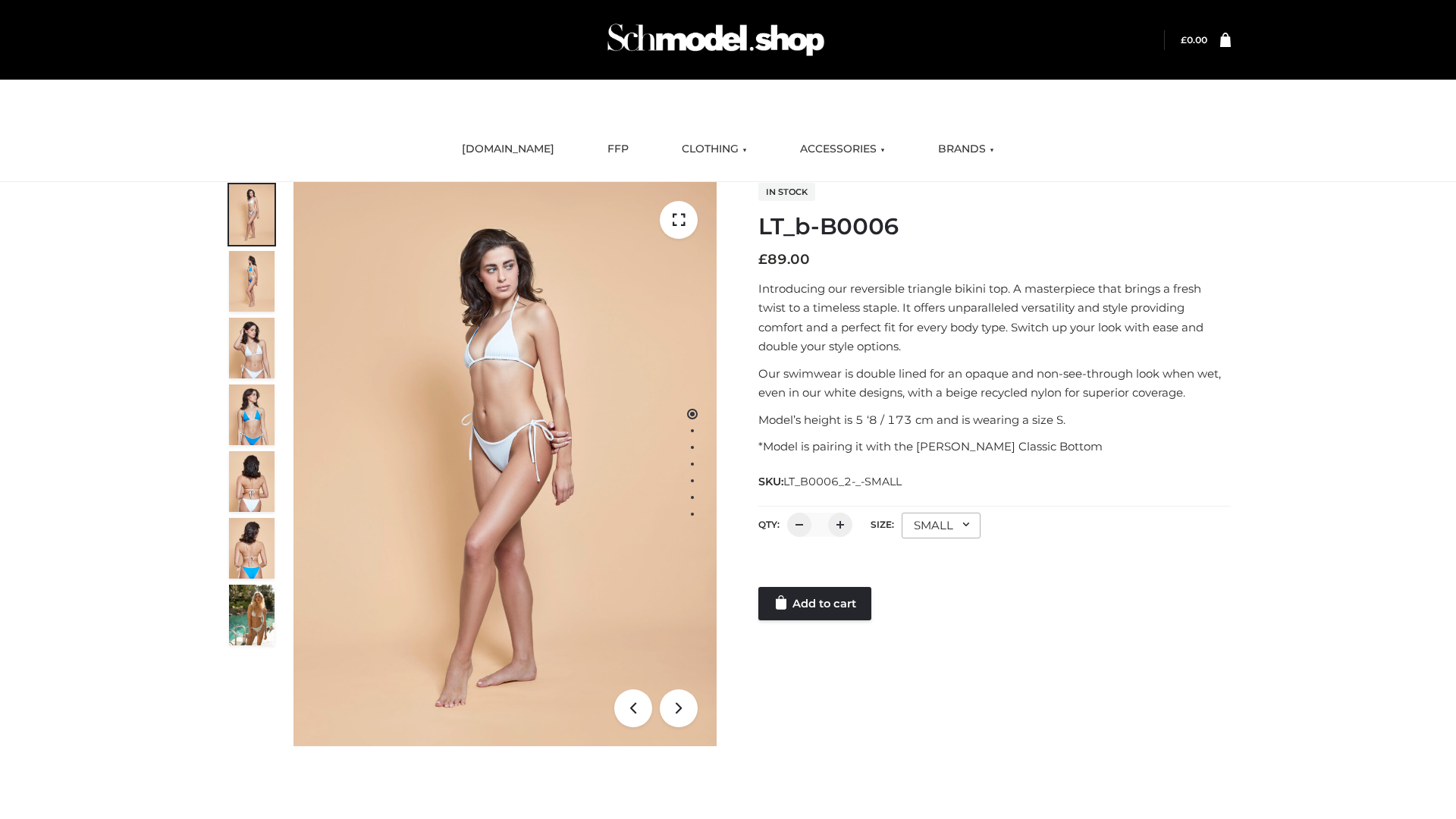 Image resolution: width=1456 pixels, height=819 pixels. What do you see at coordinates (786, 192) in the screenshot?
I see `span: In stock` at bounding box center [786, 192].